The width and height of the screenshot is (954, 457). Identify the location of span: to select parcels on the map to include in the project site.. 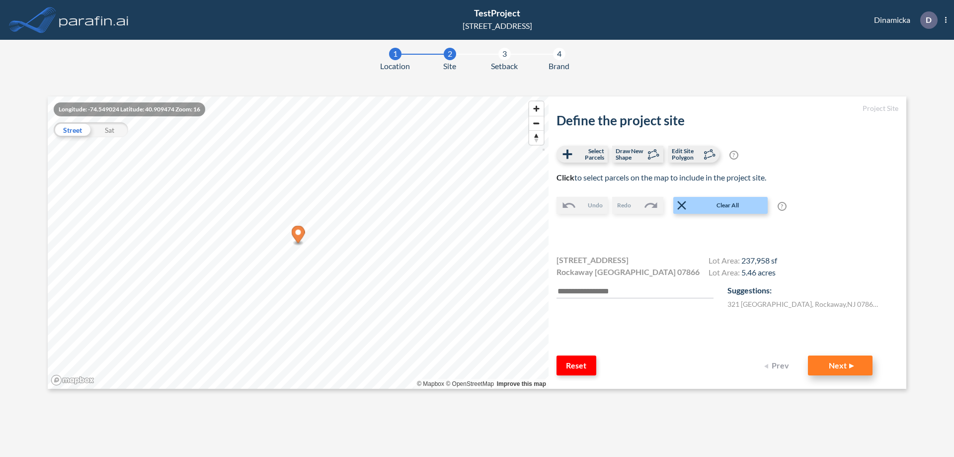
(662, 177).